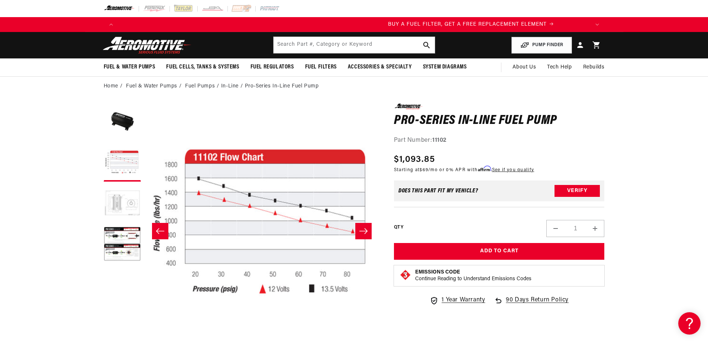 The width and height of the screenshot is (708, 342). Describe the element at coordinates (272, 67) in the screenshot. I see `span: Fuel Regulators` at that location.